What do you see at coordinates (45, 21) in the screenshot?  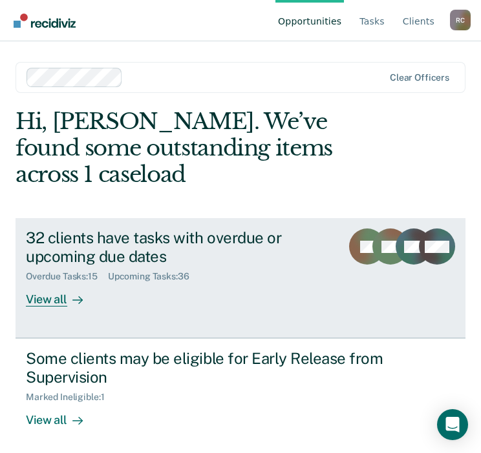 I see `img: Recidiviz` at bounding box center [45, 21].